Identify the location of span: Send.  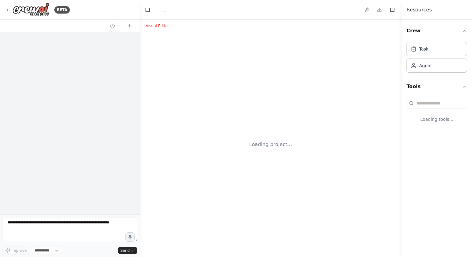
(125, 251).